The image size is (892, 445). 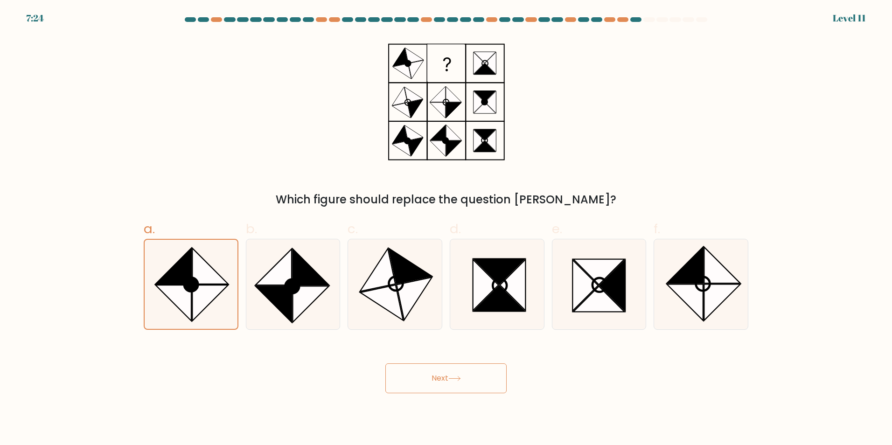 I want to click on span: b., so click(x=252, y=229).